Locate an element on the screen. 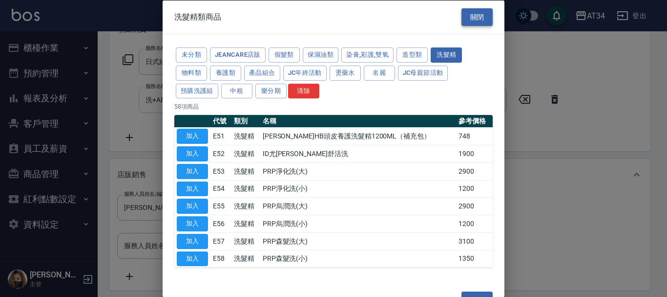 The width and height of the screenshot is (667, 297). td: PRP烏潤洗(小) is located at coordinates (359, 223).